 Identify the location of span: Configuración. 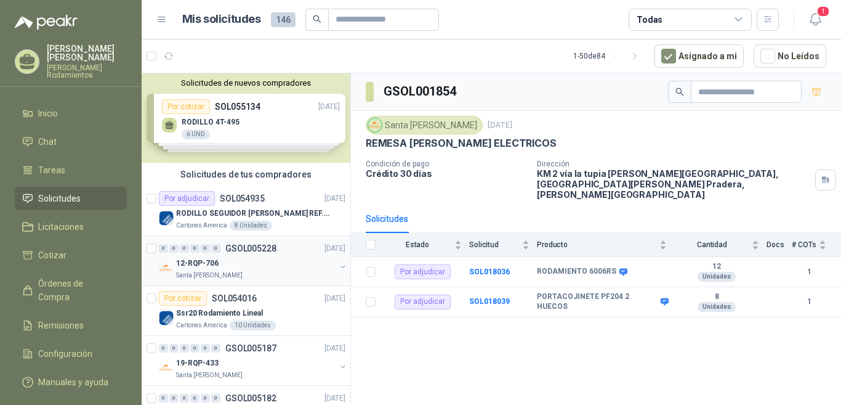
(65, 354).